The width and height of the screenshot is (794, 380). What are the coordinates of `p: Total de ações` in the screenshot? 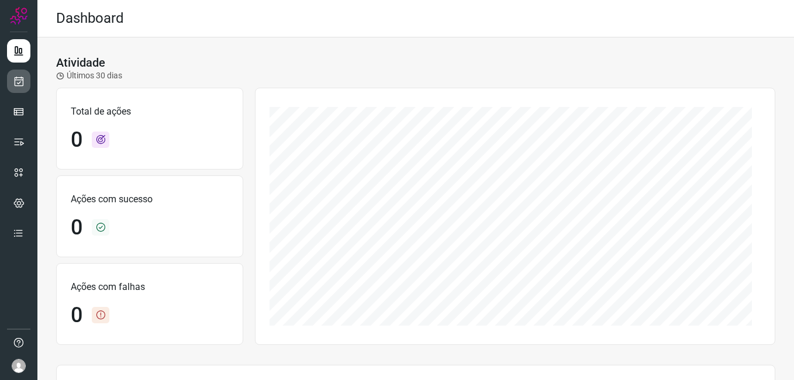 It's located at (150, 112).